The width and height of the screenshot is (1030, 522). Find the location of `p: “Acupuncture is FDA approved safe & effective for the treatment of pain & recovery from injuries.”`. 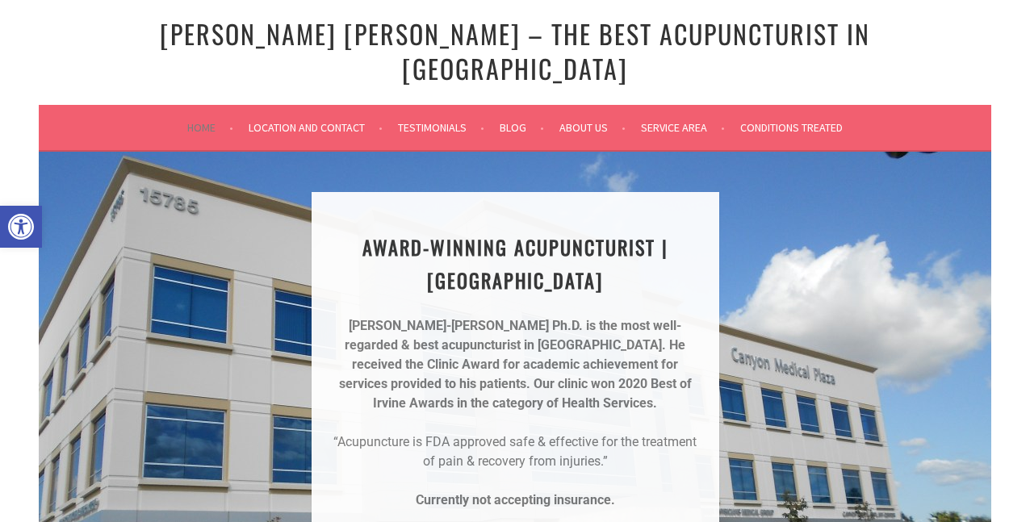

p: “Acupuncture is FDA approved safe & effective for the treatment of pain & recovery from injuries.” is located at coordinates (515, 452).